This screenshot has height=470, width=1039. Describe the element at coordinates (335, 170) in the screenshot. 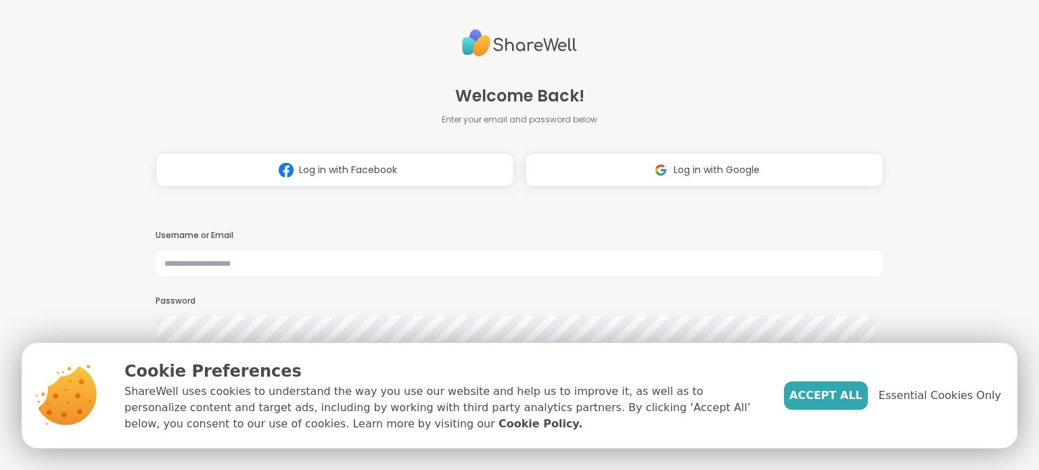

I see `button: Log in with Facebook` at that location.